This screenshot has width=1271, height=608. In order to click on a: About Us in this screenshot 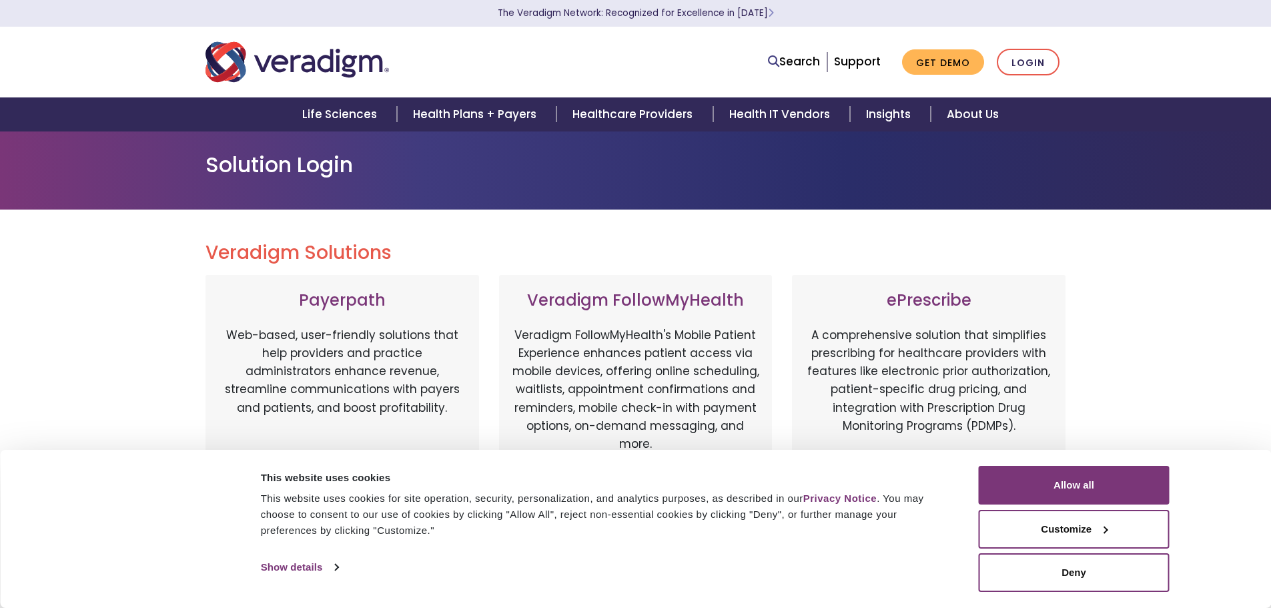, I will do `click(973, 114)`.